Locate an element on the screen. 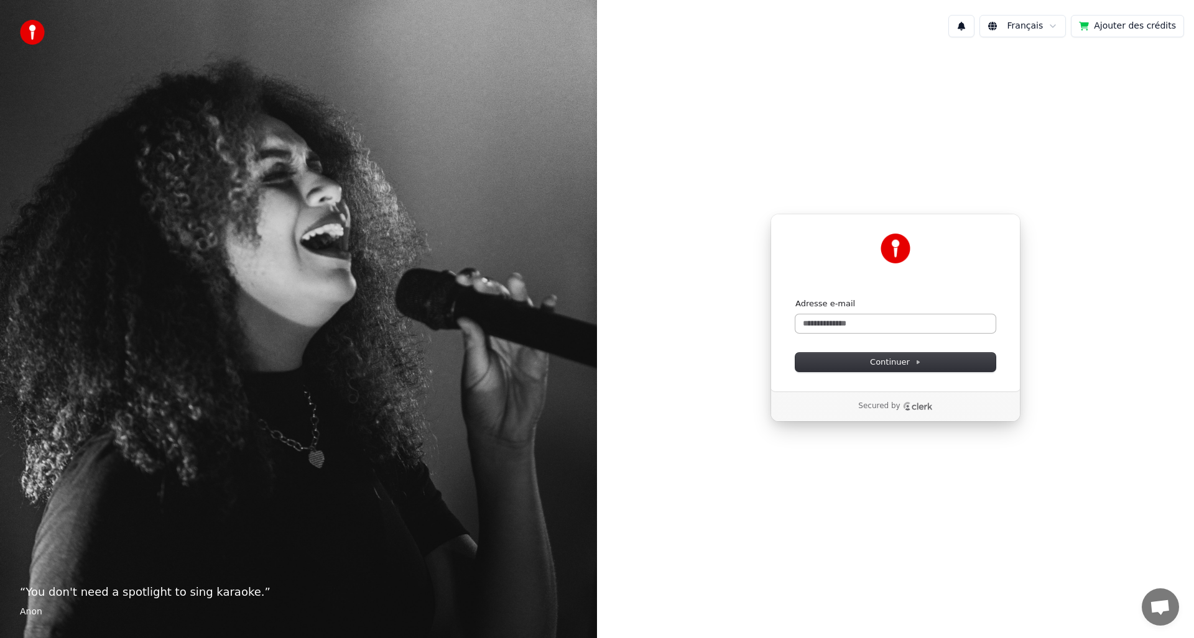 Image resolution: width=1194 pixels, height=638 pixels. footer: Anon is located at coordinates (298, 612).